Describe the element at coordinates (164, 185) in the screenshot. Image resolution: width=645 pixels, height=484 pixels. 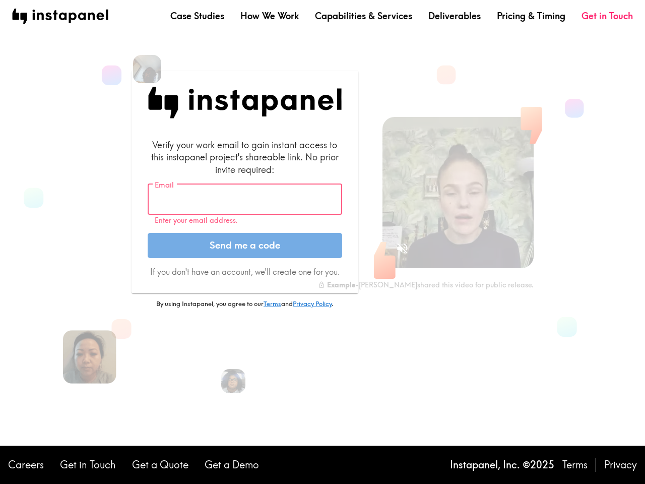
I see `label: Email` at that location.